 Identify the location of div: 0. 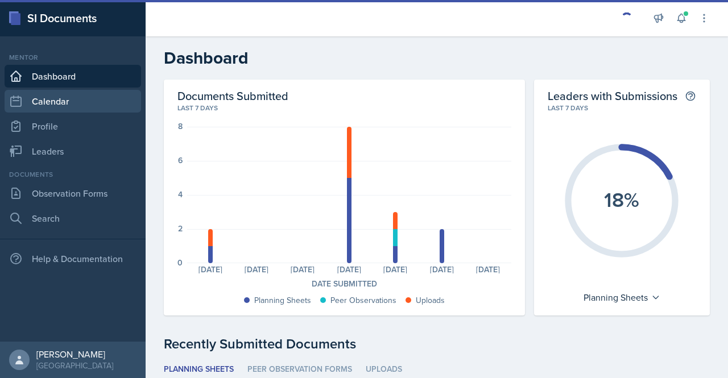
(180, 263).